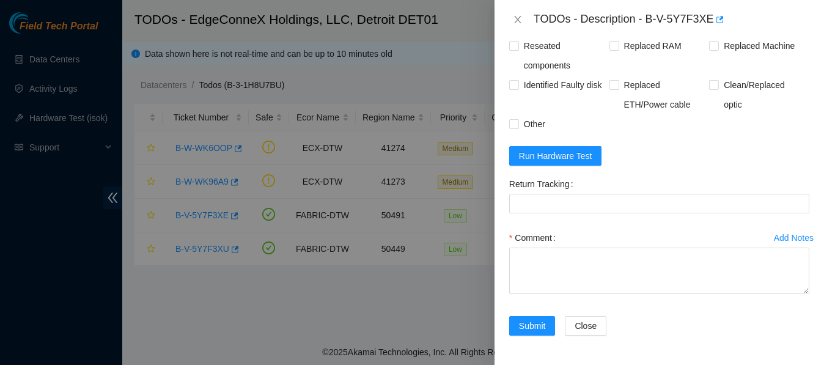  Describe the element at coordinates (555, 156) in the screenshot. I see `button: Run Hardware Test` at that location.